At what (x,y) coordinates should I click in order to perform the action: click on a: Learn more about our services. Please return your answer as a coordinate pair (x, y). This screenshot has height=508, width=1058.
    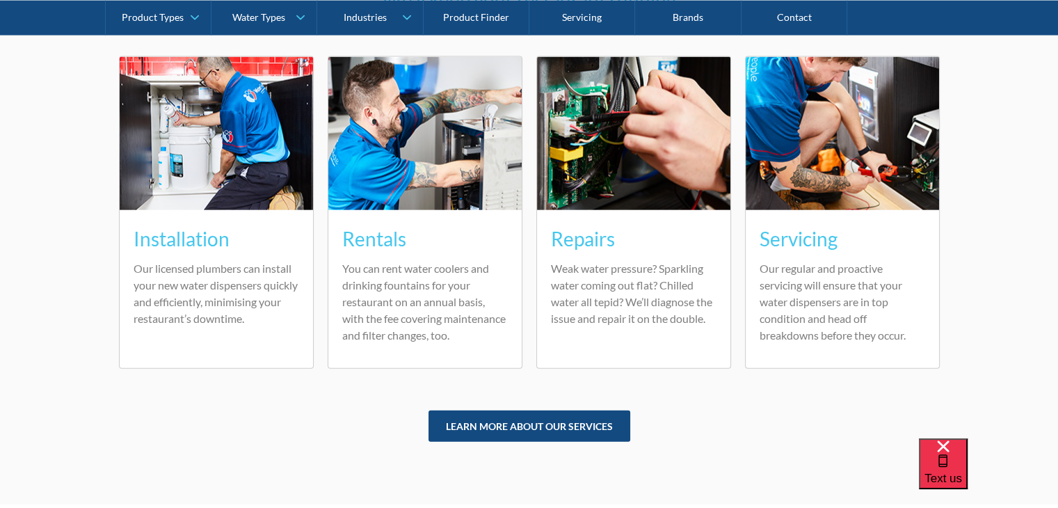
    Looking at the image, I should click on (529, 426).